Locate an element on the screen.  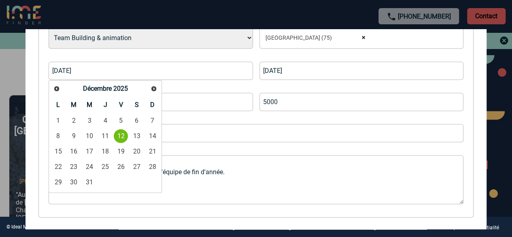
a: 12 is located at coordinates (121, 136).